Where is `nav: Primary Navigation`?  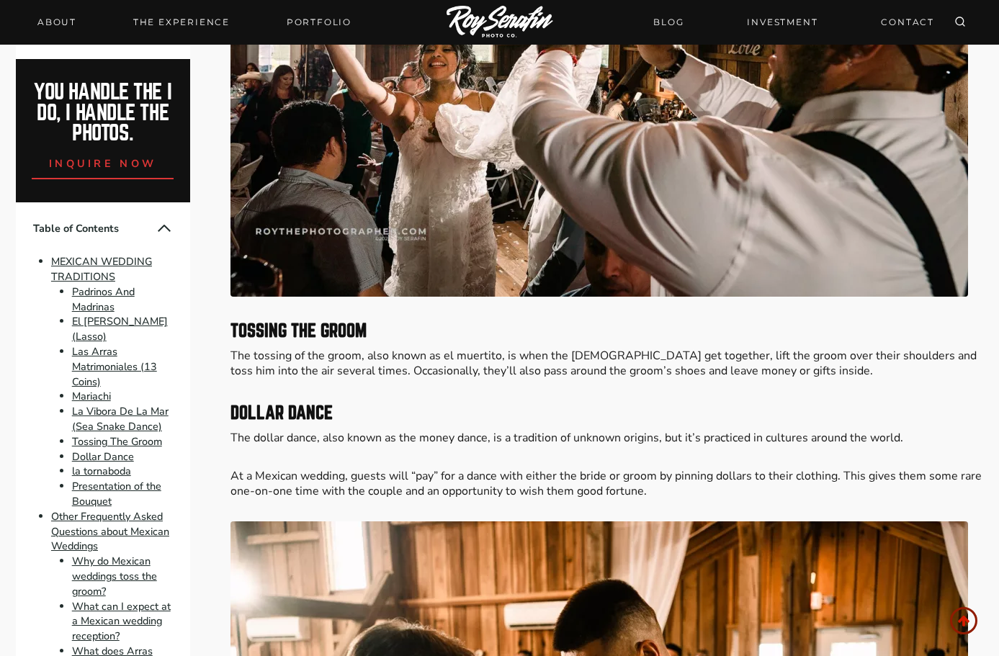
nav: Primary Navigation is located at coordinates (194, 22).